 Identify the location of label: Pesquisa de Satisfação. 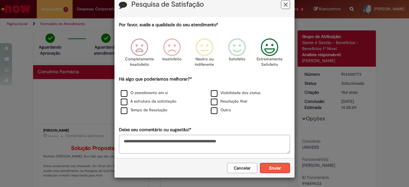
(167, 5).